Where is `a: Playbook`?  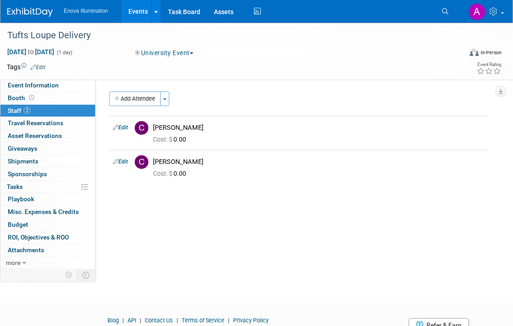 a: Playbook is located at coordinates (48, 199).